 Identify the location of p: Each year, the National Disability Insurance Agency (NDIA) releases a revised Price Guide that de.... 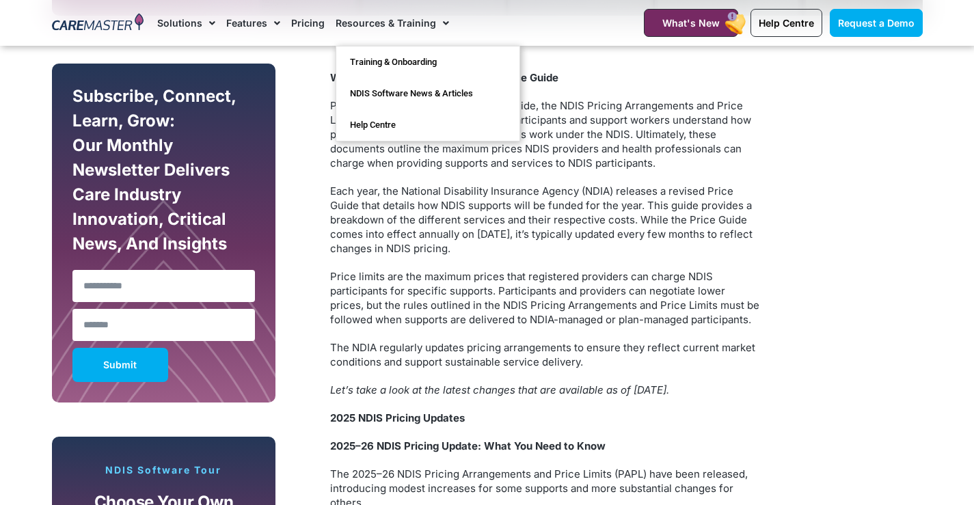
(545, 219).